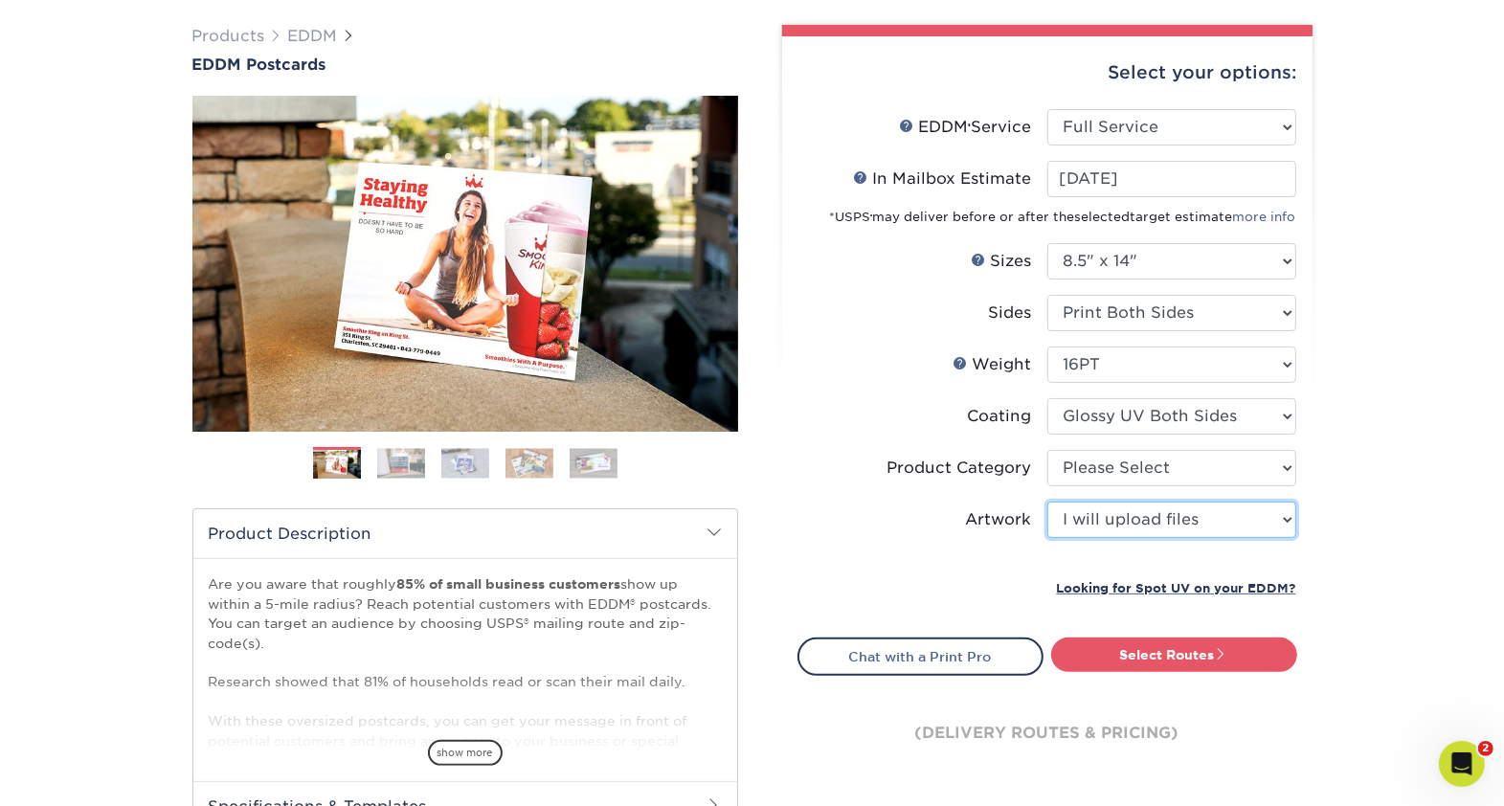 The image size is (1504, 806). Describe the element at coordinates (1010, 313) in the screenshot. I see `div: Sides` at that location.